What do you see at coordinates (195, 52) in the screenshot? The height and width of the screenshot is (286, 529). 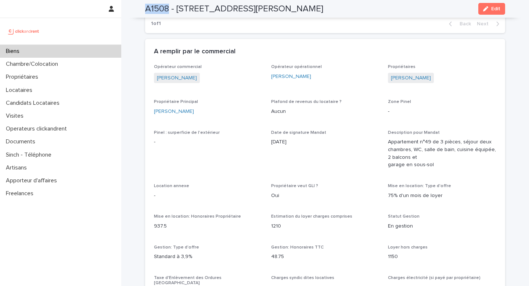 I see `h2: A remplir par le commercial` at bounding box center [195, 52].